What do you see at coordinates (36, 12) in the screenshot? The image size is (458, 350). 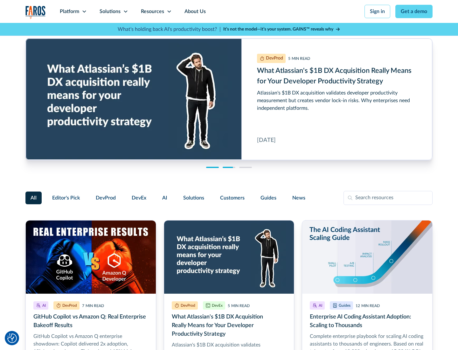 I see `a: home` at bounding box center [36, 12].